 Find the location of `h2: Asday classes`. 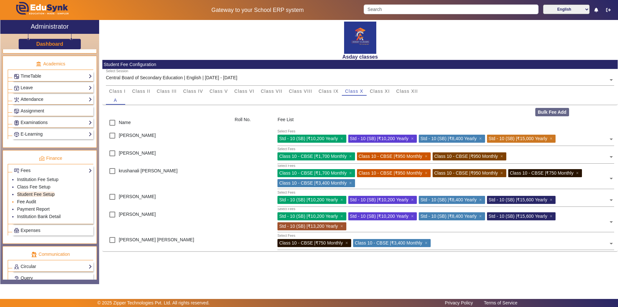

h2: Asday classes is located at coordinates (360, 57).